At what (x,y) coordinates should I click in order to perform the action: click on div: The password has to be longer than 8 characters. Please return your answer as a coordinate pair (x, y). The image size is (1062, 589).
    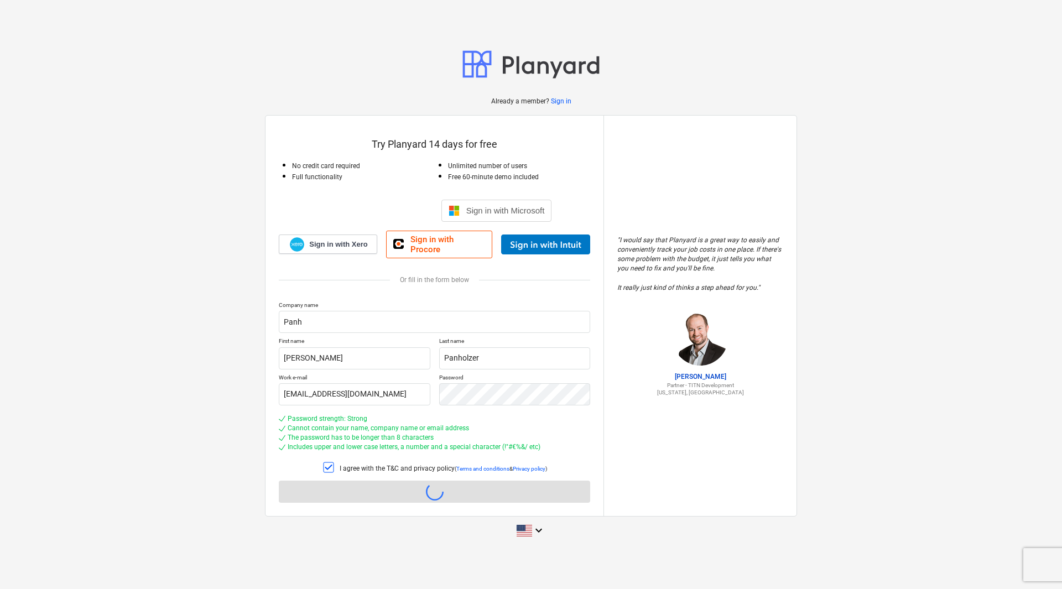
    Looking at the image, I should click on (361, 438).